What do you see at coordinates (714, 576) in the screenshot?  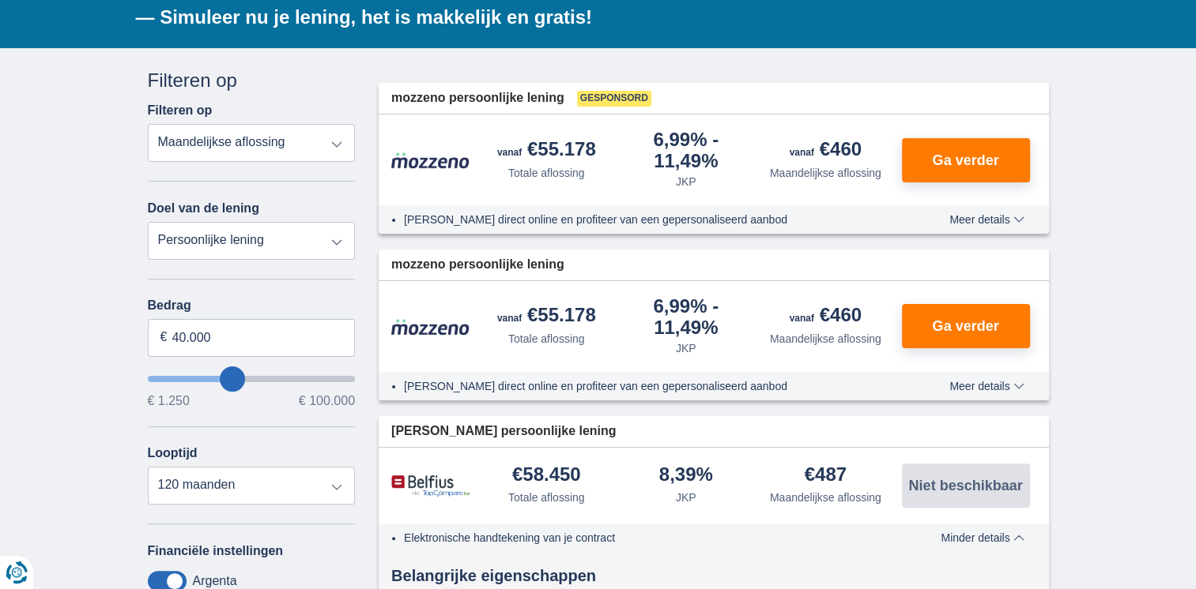 I see `div: Belangrijke eigenschappen` at bounding box center [714, 576].